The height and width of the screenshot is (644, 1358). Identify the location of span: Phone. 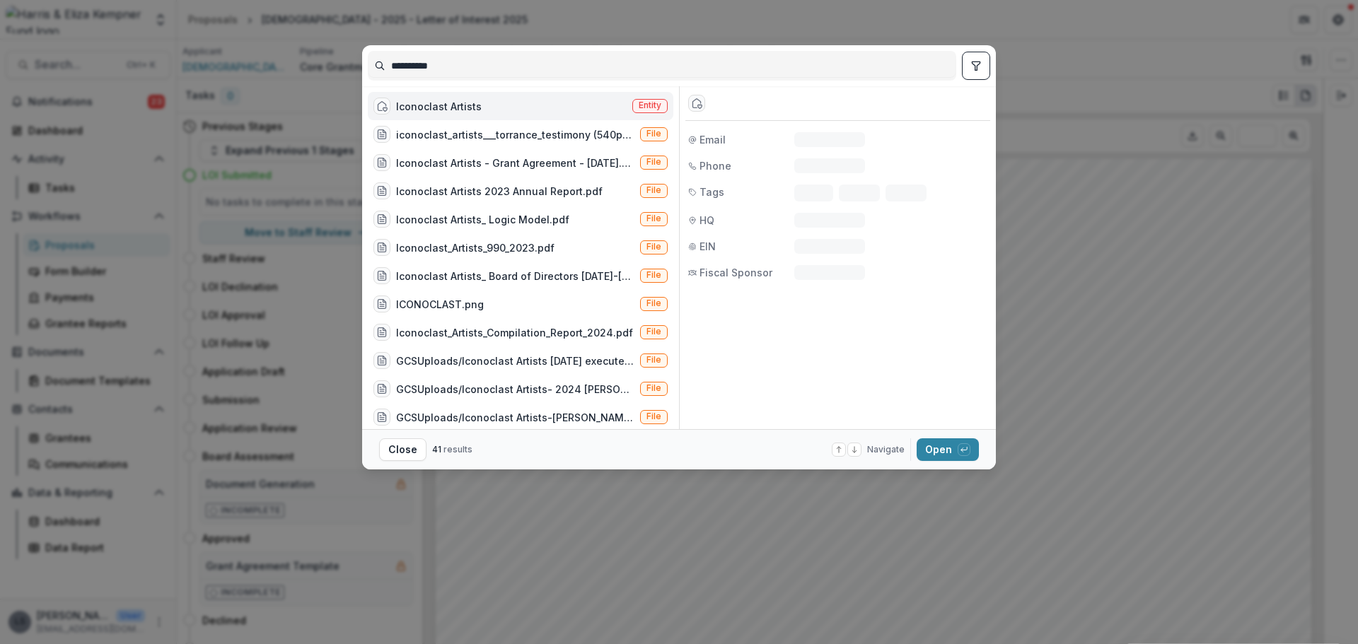
(715, 166).